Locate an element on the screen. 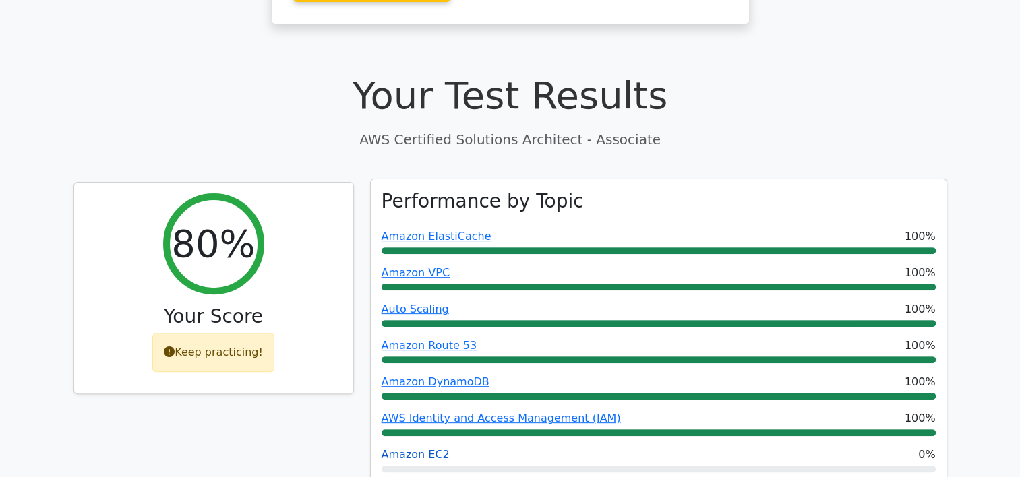  h2: 80% is located at coordinates (213, 243).